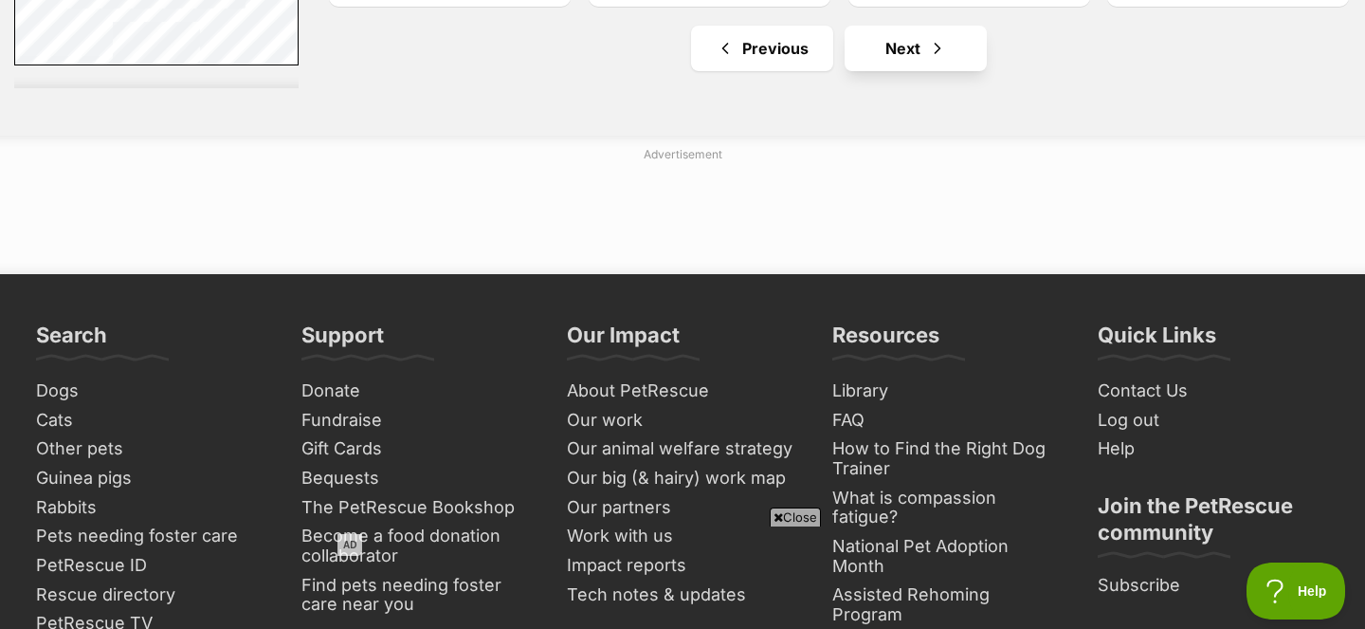  Describe the element at coordinates (916, 48) in the screenshot. I see `a: Next page` at that location.